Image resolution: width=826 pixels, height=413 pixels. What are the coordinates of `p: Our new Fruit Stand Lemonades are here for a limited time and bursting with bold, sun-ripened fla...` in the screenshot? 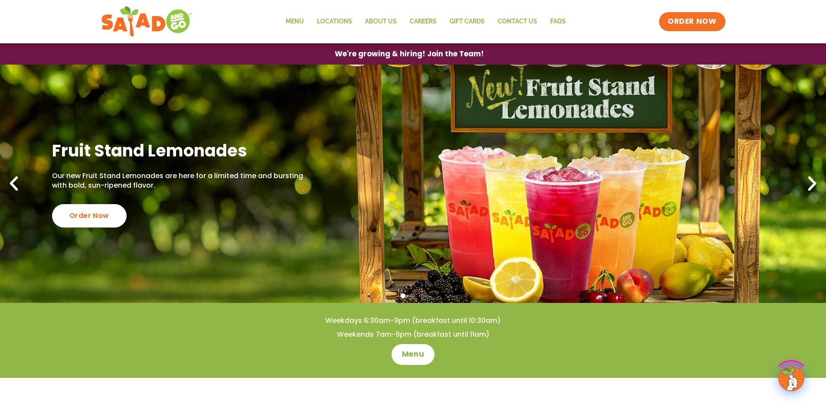 It's located at (180, 181).